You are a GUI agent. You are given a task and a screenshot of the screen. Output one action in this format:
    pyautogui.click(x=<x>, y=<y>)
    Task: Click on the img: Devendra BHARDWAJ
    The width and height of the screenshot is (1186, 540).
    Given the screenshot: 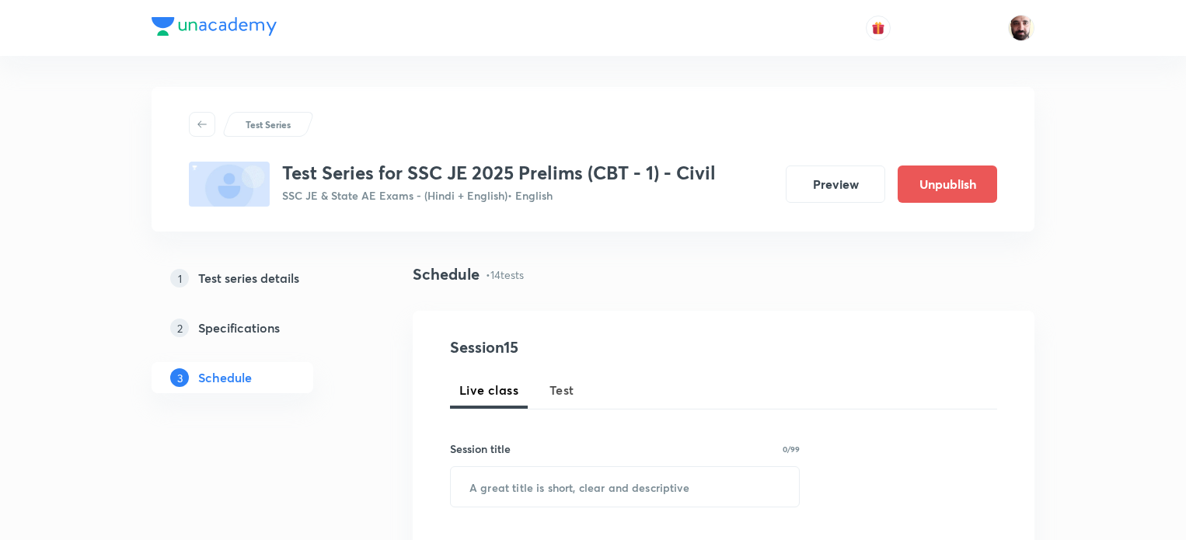 What is the action you would take?
    pyautogui.click(x=1021, y=28)
    